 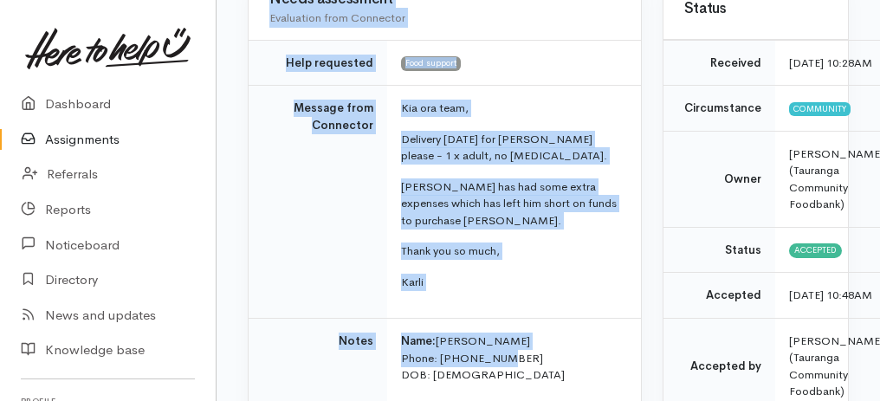 I want to click on h3: Status, so click(x=756, y=9).